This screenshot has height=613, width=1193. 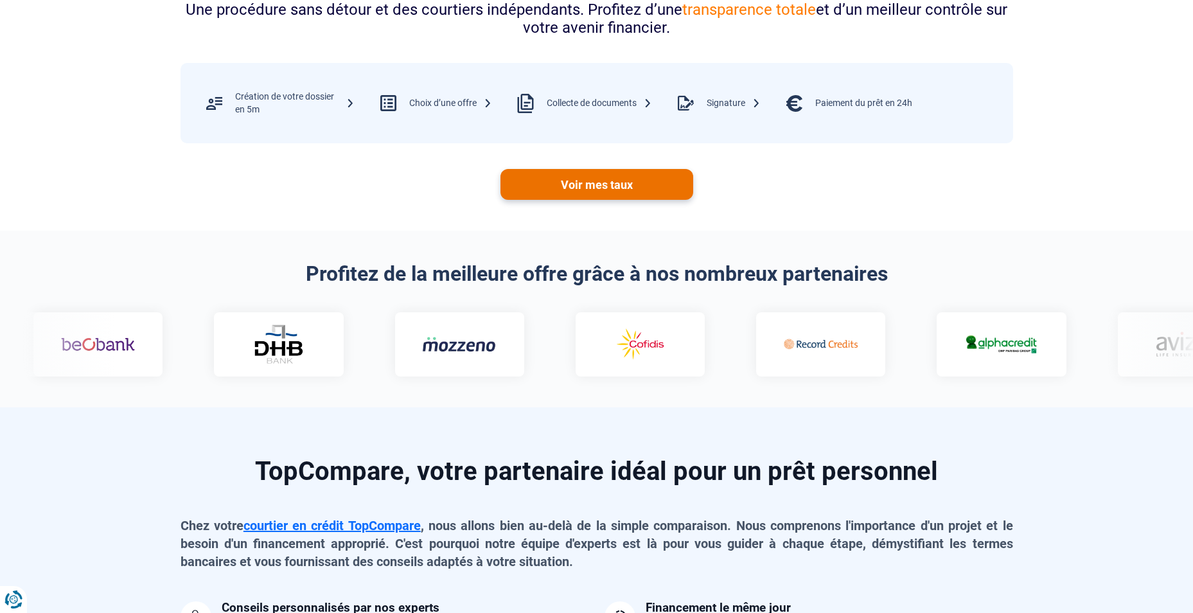 I want to click on h2: Profitez de la meilleure offre grâce à nos nombreux partenaires, so click(x=597, y=274).